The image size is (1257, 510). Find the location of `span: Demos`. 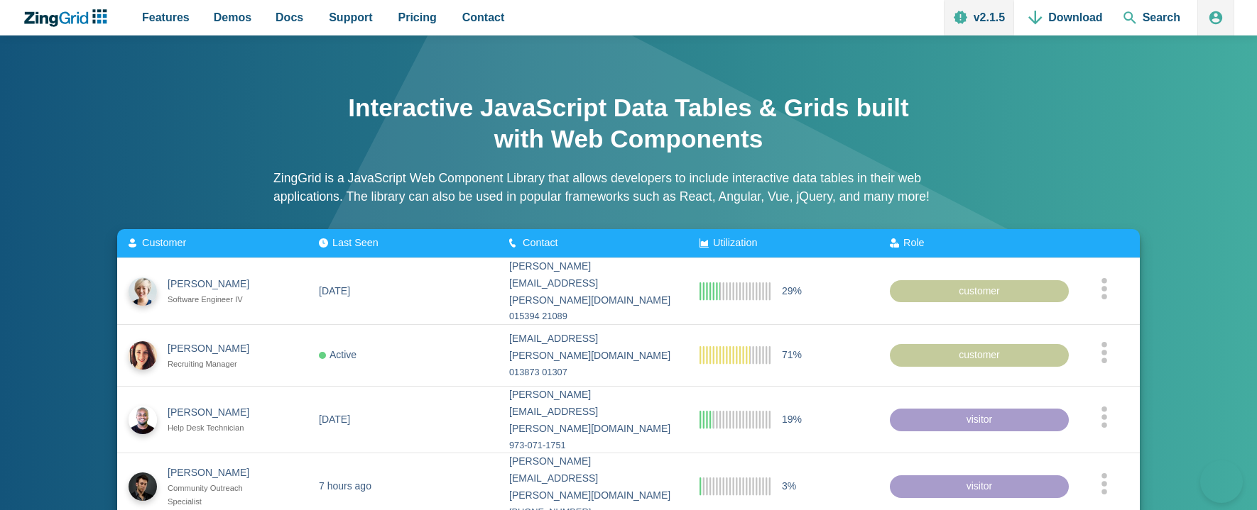

span: Demos is located at coordinates (232, 17).